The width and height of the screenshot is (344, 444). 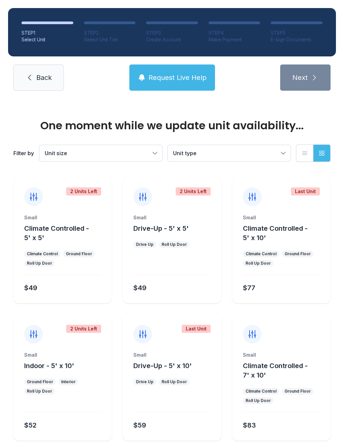 What do you see at coordinates (162, 366) in the screenshot?
I see `span: Drive-Up - 5' x 10'` at bounding box center [162, 366].